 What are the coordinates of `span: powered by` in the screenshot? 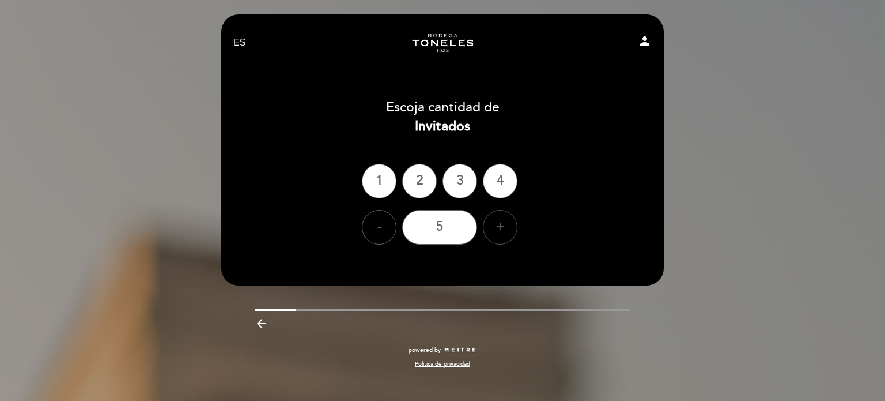 It's located at (425, 350).